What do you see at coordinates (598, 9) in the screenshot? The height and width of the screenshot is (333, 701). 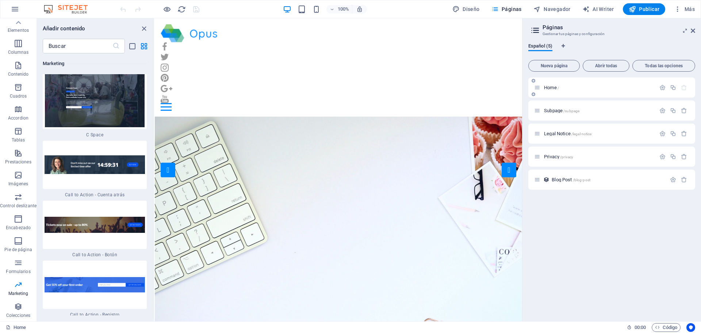 I see `span: AI Writer` at bounding box center [598, 9].